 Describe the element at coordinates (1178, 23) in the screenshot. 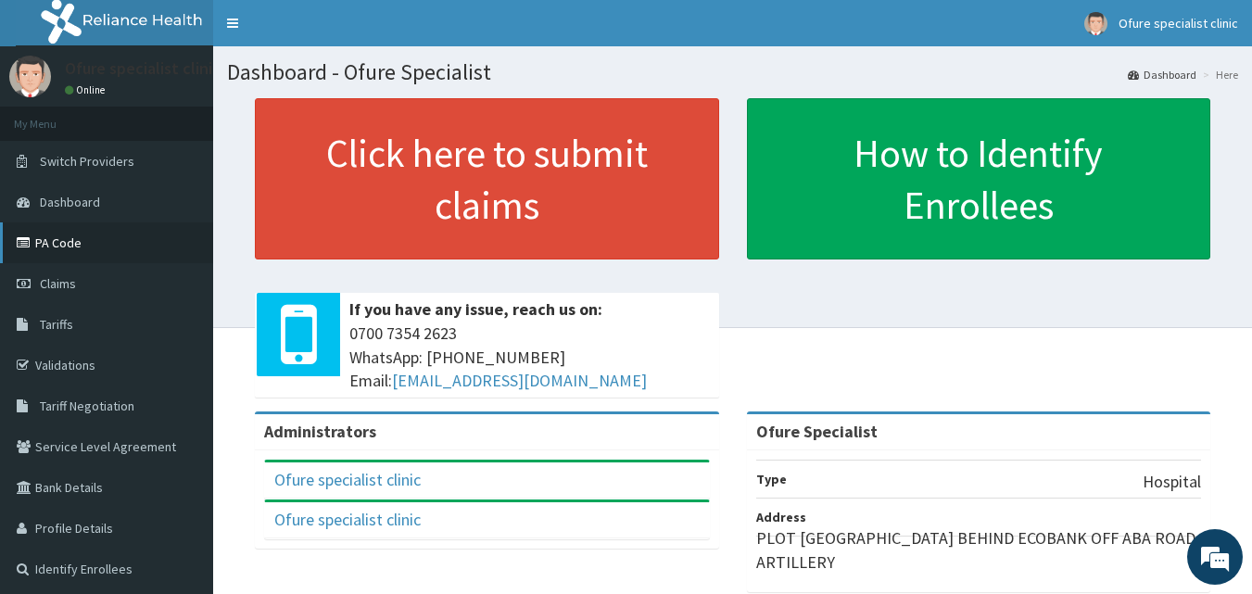

I see `span: Ofure specialist clinic` at that location.